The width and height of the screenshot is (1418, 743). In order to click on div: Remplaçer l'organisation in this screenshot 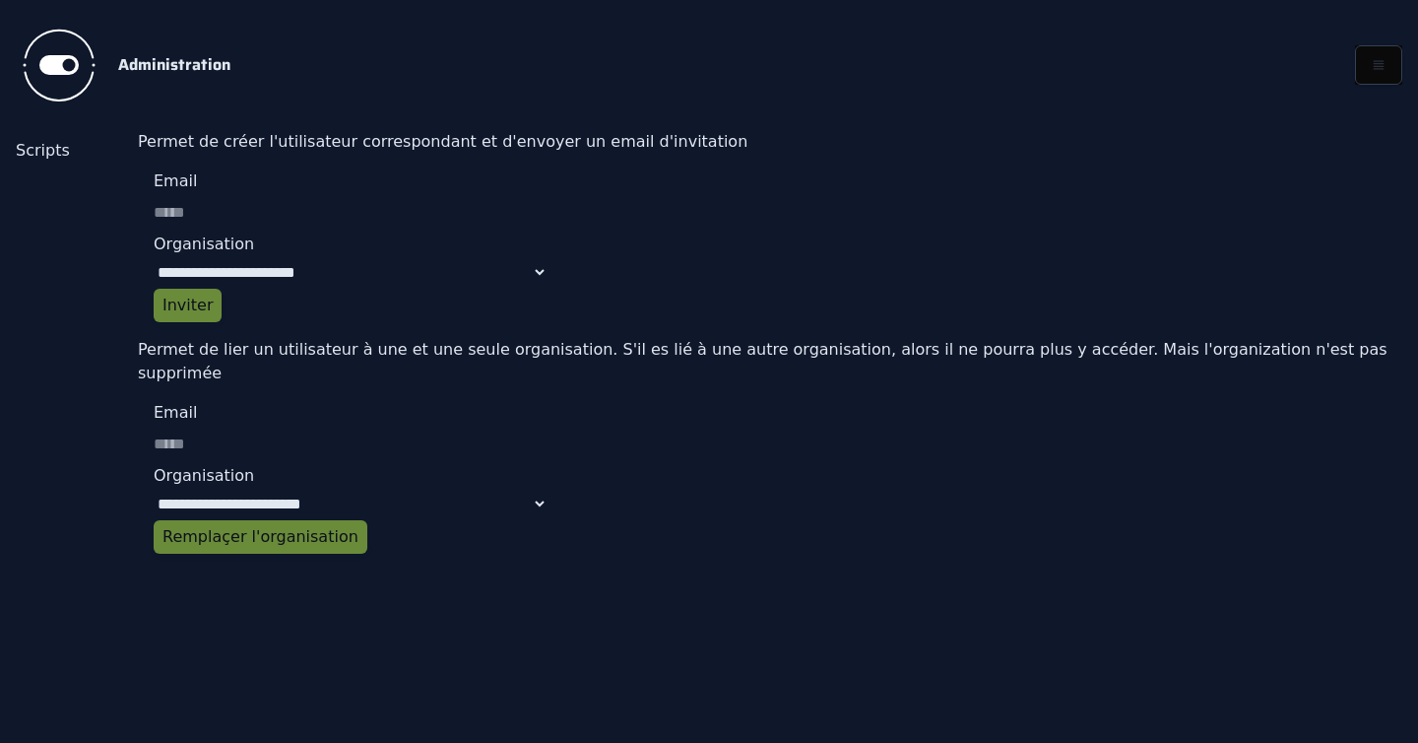, I will do `click(260, 537)`.